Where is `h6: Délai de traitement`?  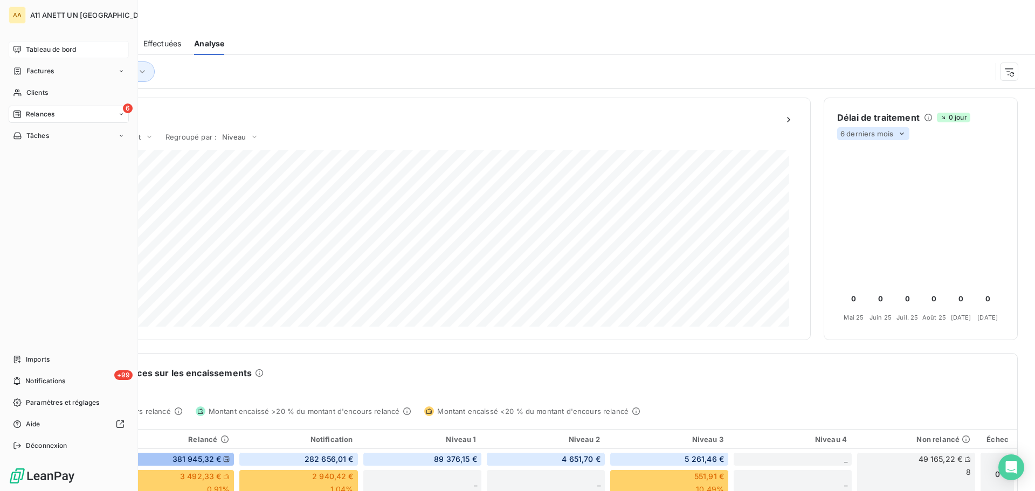
h6: Délai de traitement is located at coordinates (878, 117).